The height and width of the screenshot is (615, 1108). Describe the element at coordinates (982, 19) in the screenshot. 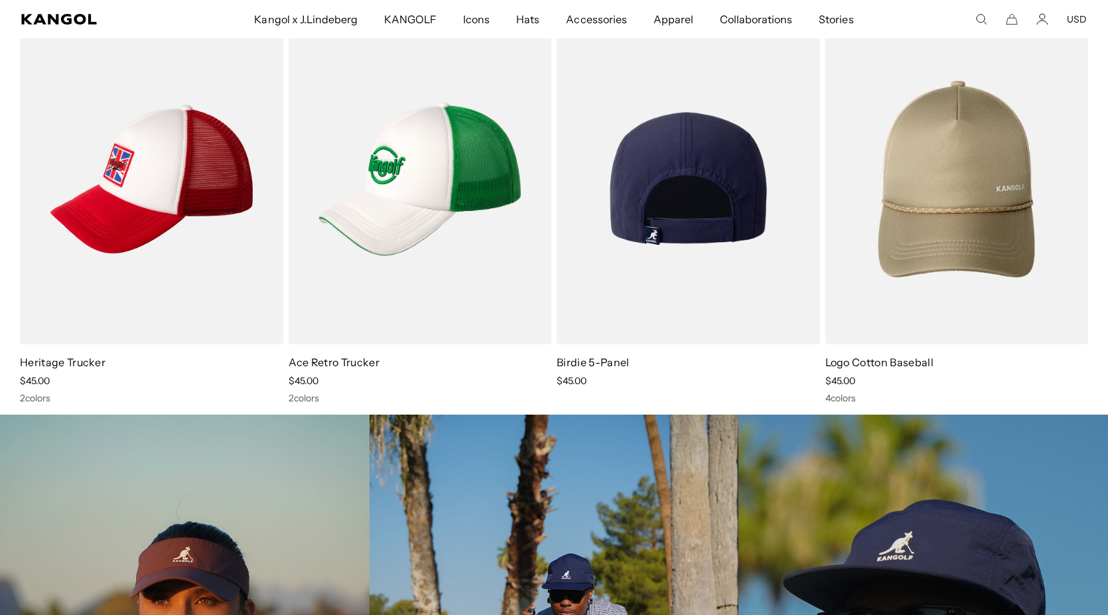

I see `summary: Search here` at that location.